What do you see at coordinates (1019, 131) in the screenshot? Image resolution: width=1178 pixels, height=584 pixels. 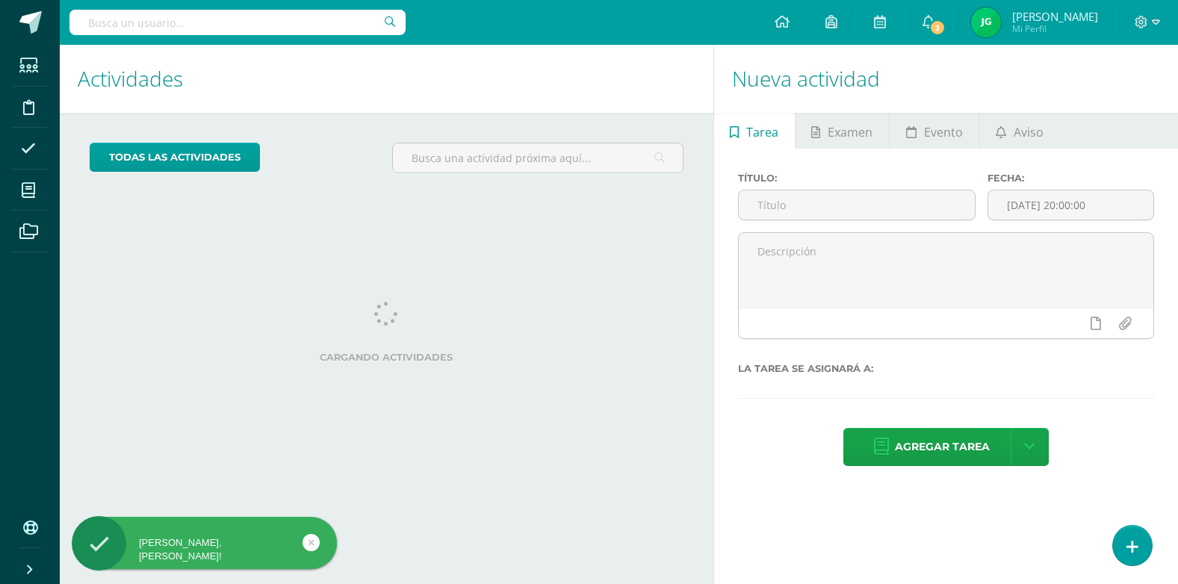 I see `a: Aviso` at bounding box center [1019, 131].